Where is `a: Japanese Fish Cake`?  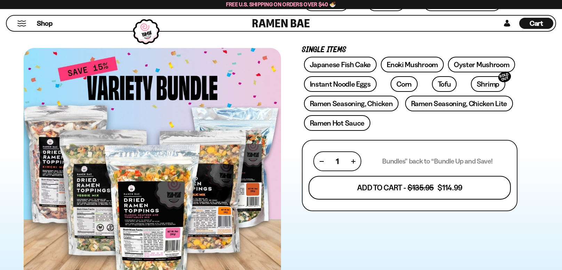
a: Japanese Fish Cake is located at coordinates (341, 64).